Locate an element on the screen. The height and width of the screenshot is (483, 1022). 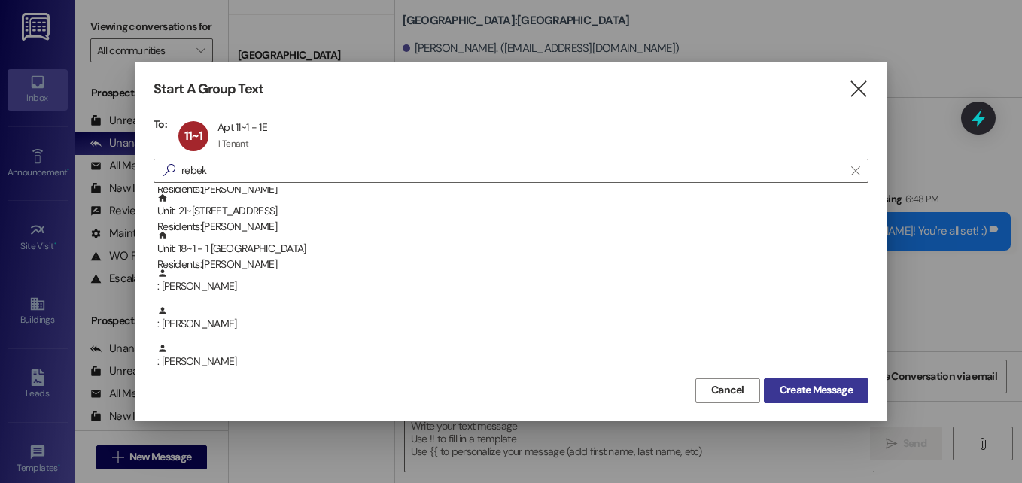
button: Create Message is located at coordinates (816, 390).